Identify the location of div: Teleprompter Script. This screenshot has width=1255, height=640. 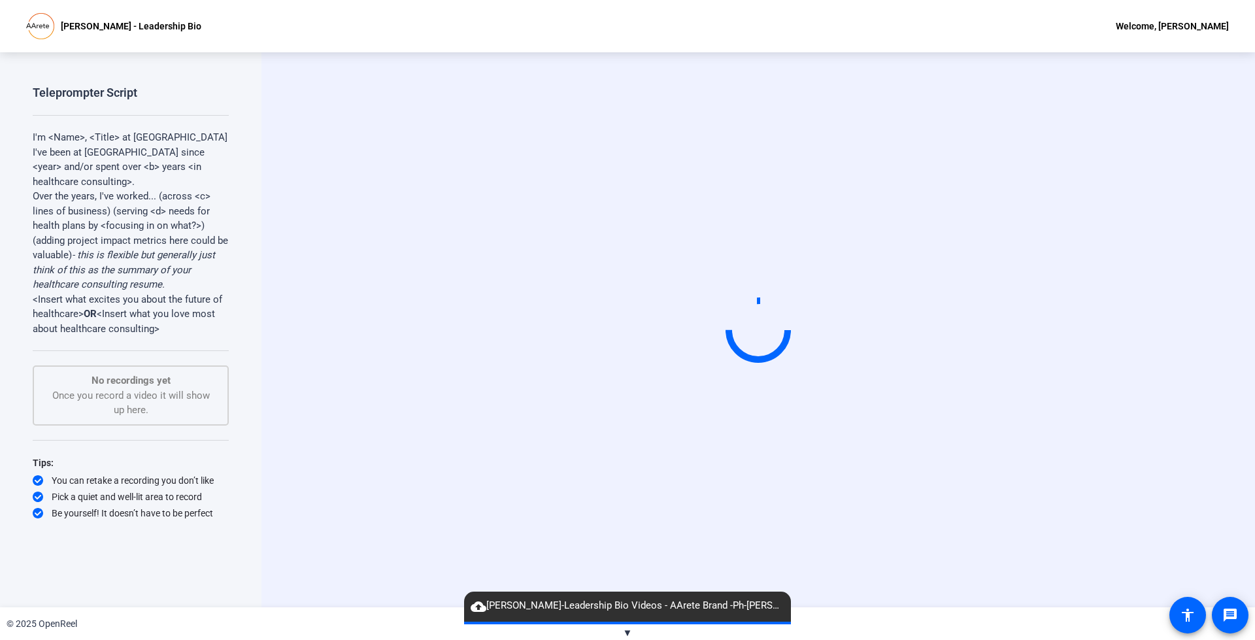
(85, 93).